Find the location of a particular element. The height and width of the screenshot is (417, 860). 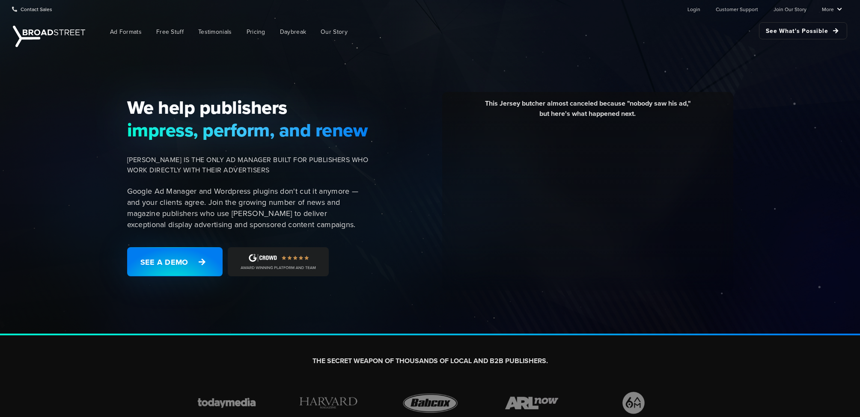

a: Testimonials is located at coordinates (215, 32).